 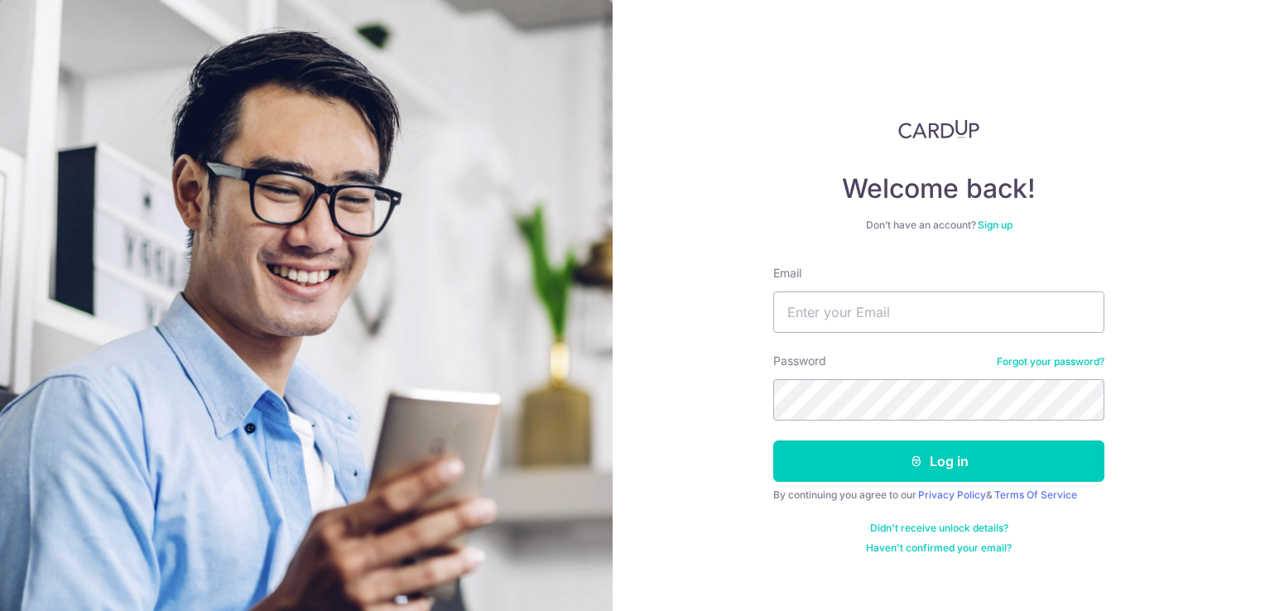 I want to click on a: Didn't receive unlock details?, so click(x=939, y=528).